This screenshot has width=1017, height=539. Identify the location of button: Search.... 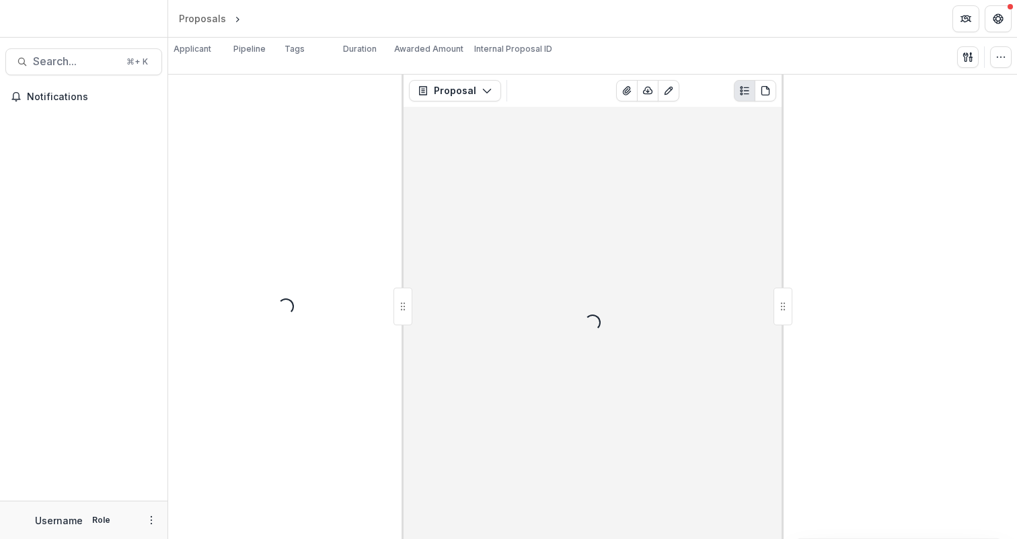
(83, 62).